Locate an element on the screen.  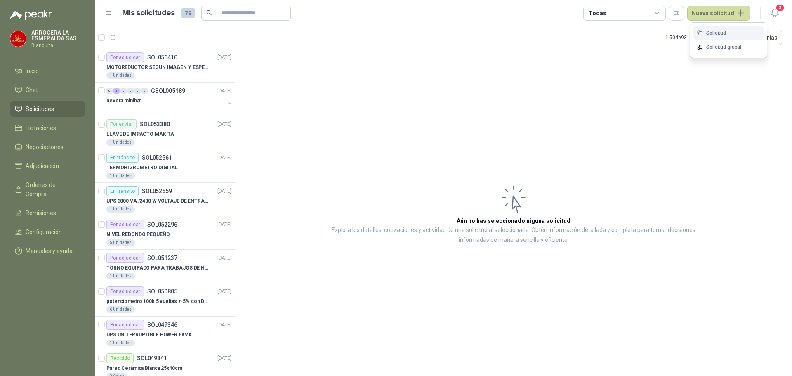
a: Chat is located at coordinates (47, 90).